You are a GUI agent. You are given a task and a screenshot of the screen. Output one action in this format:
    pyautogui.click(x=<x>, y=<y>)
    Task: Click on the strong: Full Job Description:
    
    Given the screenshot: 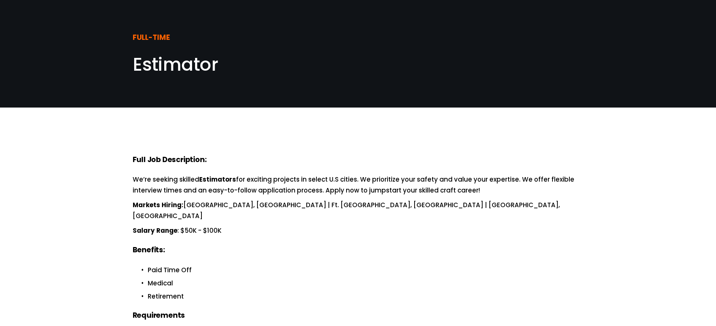 What is the action you would take?
    pyautogui.click(x=170, y=160)
    